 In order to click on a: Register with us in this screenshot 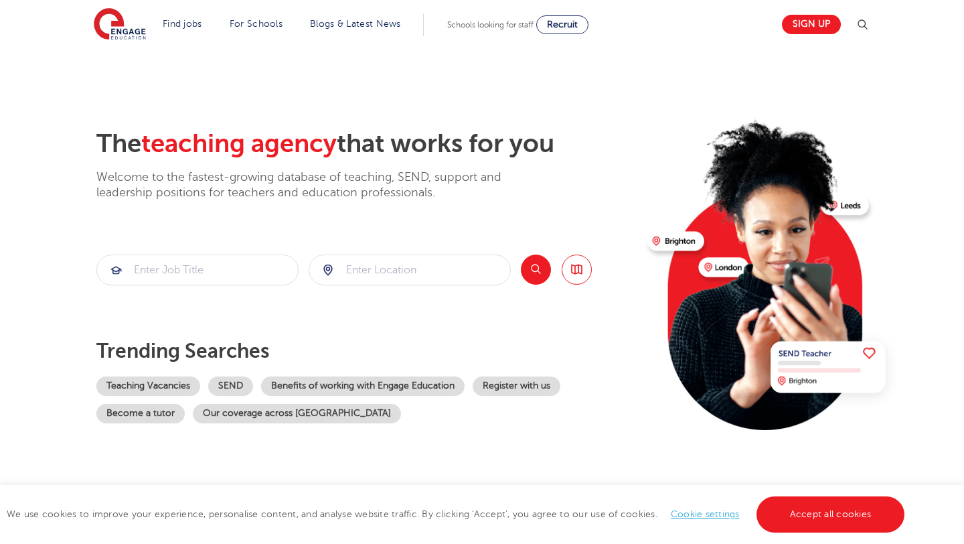, I will do `click(516, 386)`.